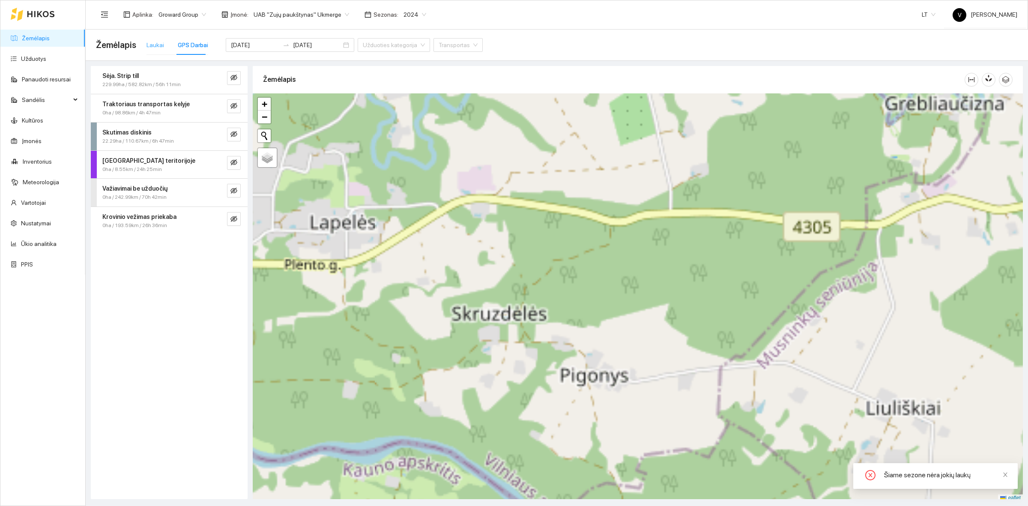 The height and width of the screenshot is (506, 1028). I want to click on a: Vartotojai, so click(33, 203).